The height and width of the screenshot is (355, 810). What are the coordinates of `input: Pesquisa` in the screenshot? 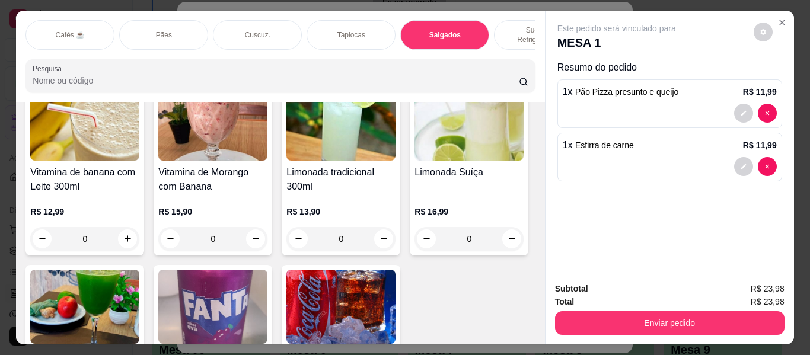 It's located at (276, 81).